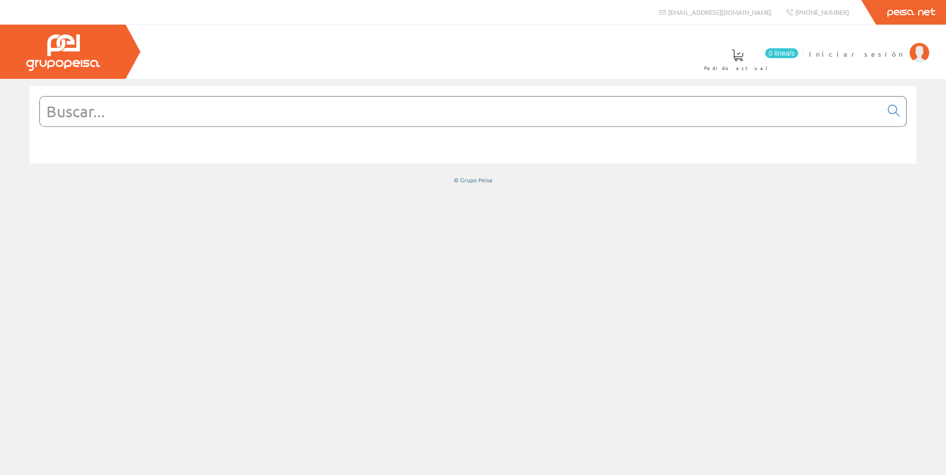 The image size is (946, 475). I want to click on span: 0 línea/s, so click(782, 53).